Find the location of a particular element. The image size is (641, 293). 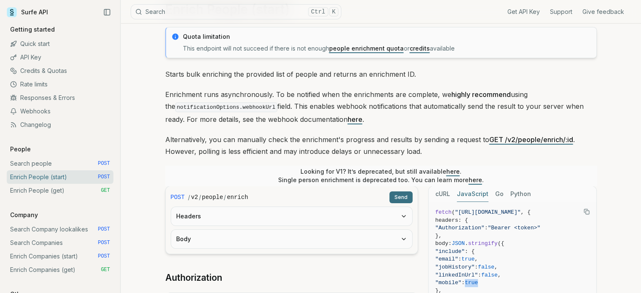

button: Copy Text is located at coordinates (586, 211).